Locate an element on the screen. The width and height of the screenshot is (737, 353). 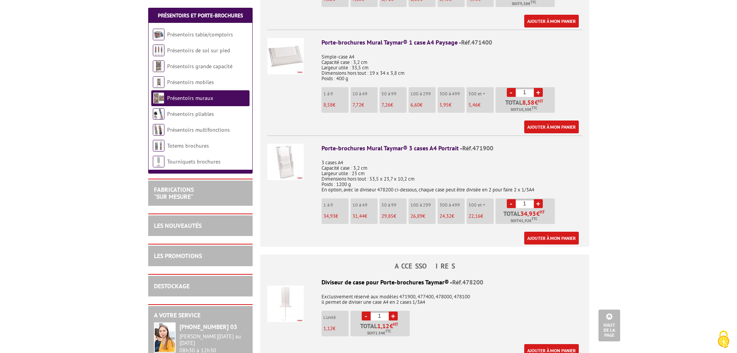
span: 22,16 is located at coordinates (475, 216).